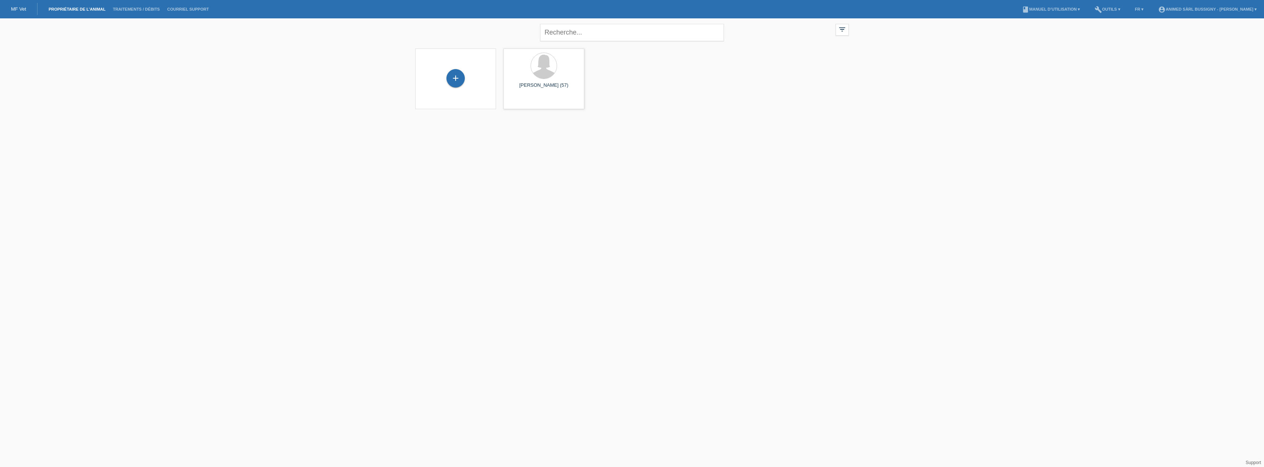  I want to click on div: Enregistrer propriétaire de l’animal, so click(456, 78).